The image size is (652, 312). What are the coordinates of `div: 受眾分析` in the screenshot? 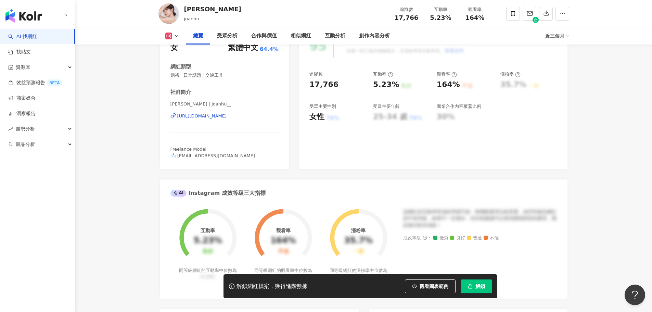 It's located at (227, 36).